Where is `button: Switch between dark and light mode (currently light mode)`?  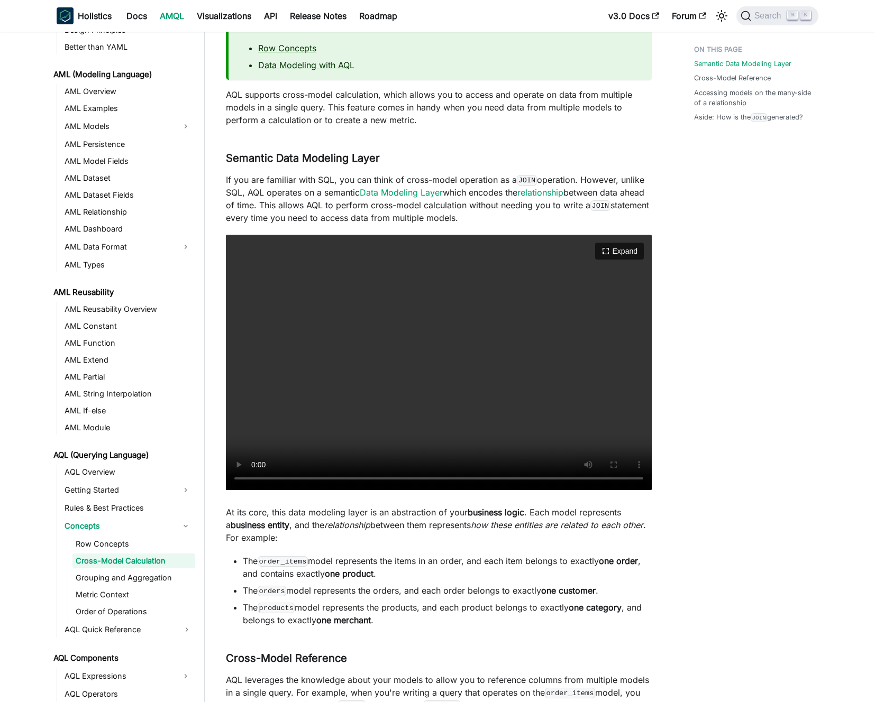
button: Switch between dark and light mode (currently light mode) is located at coordinates (721, 16).